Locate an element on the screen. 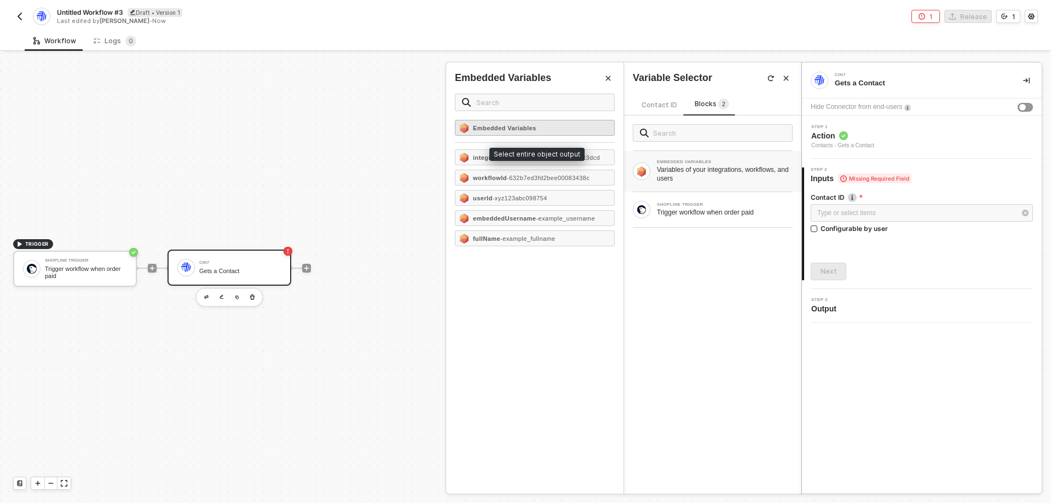 The image size is (1051, 503). div: SHOPLINE TRIGGER is located at coordinates (725, 205).